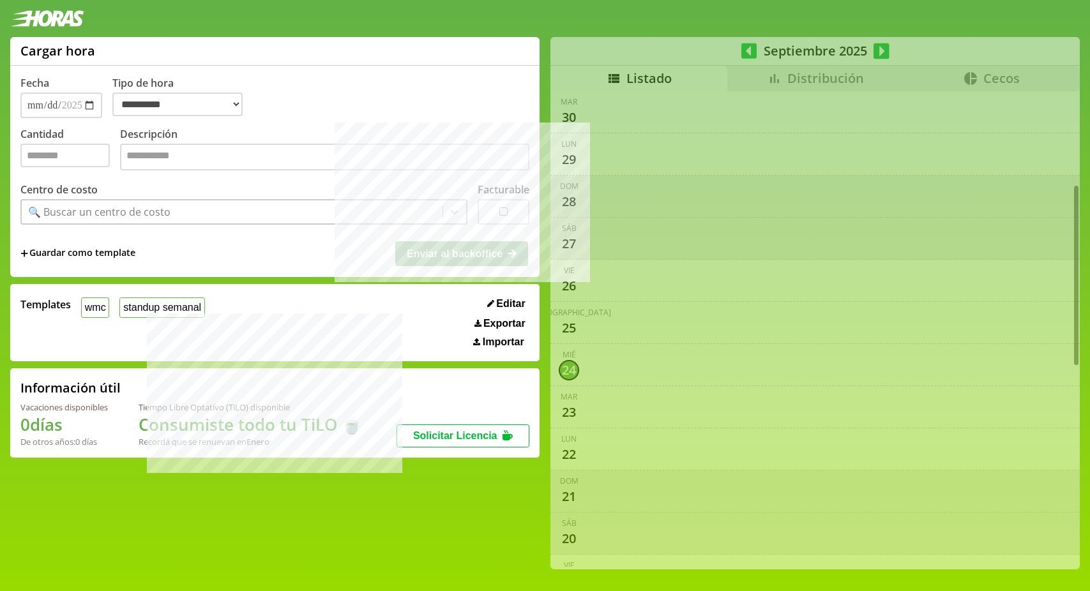 The height and width of the screenshot is (591, 1090). What do you see at coordinates (64, 442) in the screenshot?
I see `div: De otros años: 0 días` at bounding box center [64, 442].